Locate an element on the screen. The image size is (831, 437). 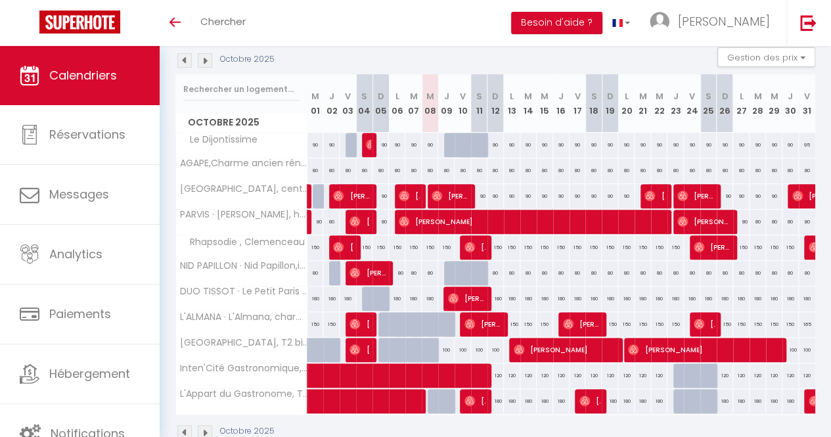
input: Rechercher un logement... is located at coordinates (241, 89).